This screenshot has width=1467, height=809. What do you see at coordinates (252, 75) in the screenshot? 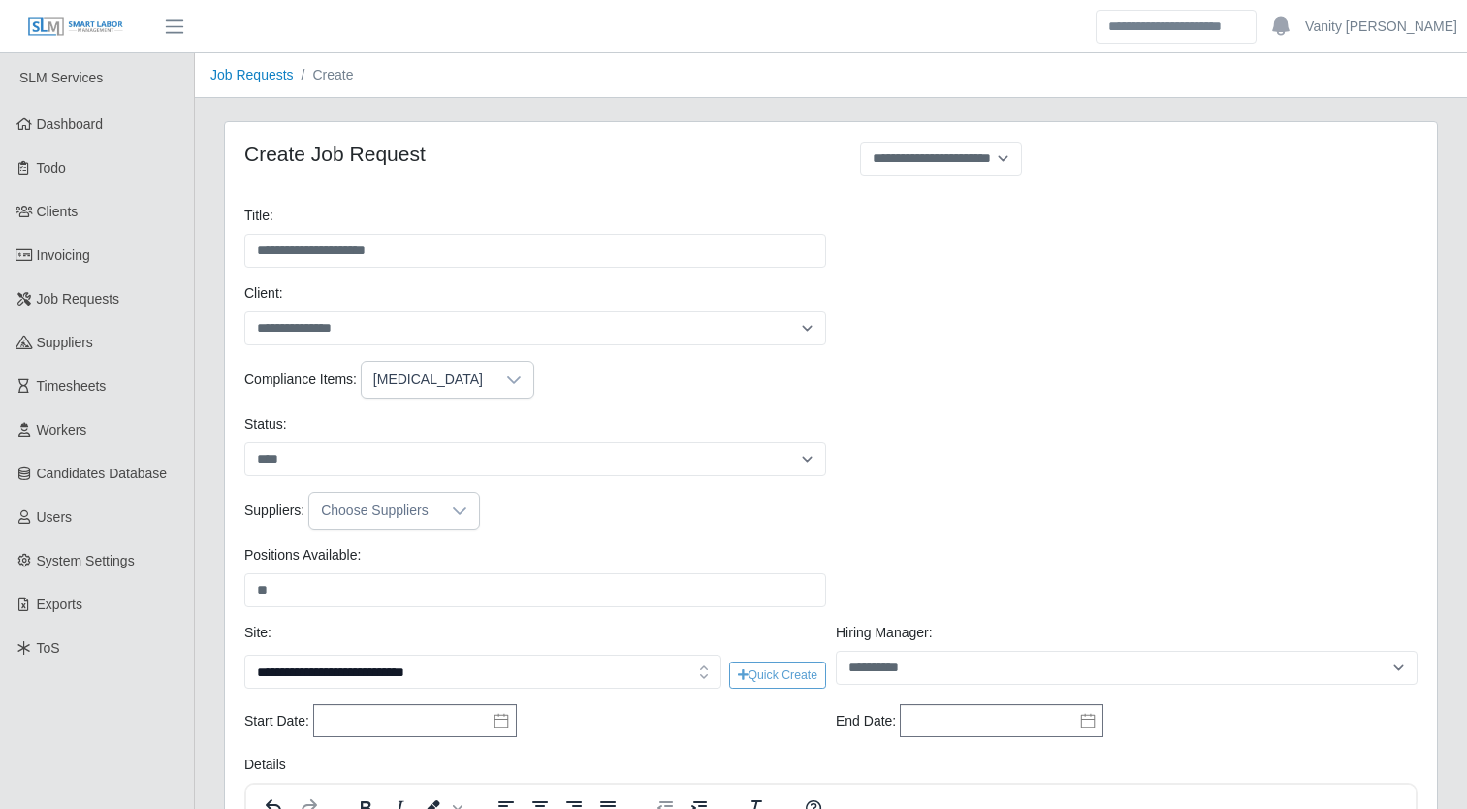
I see `a: Job Requests` at bounding box center [252, 75].